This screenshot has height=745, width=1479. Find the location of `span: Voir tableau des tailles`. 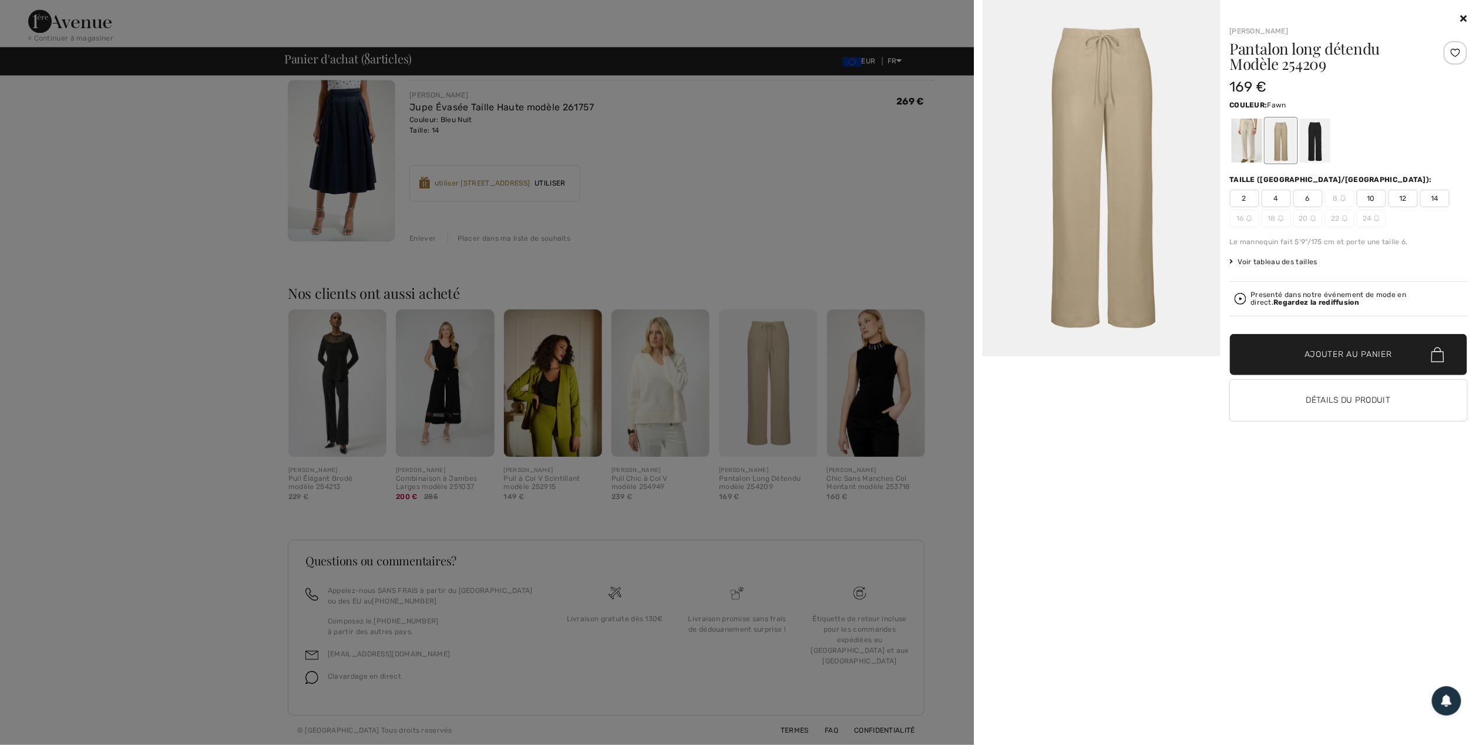

span: Voir tableau des tailles is located at coordinates (1274, 262).